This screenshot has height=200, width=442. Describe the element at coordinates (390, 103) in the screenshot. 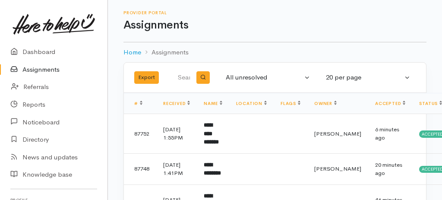

I see `a: Accepted` at that location.